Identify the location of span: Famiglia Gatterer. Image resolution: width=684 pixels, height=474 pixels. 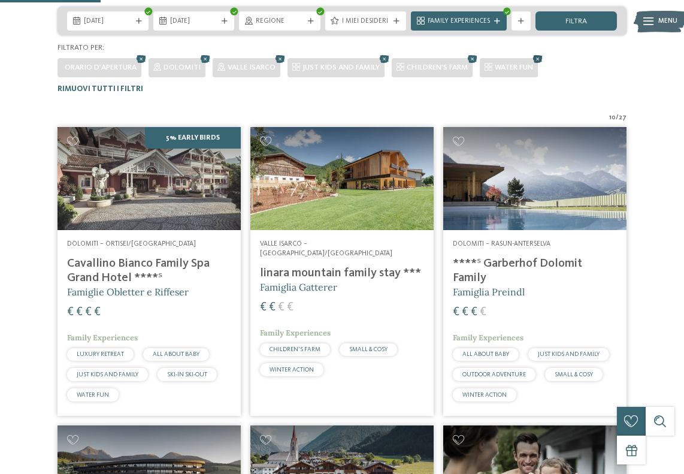
(298, 287).